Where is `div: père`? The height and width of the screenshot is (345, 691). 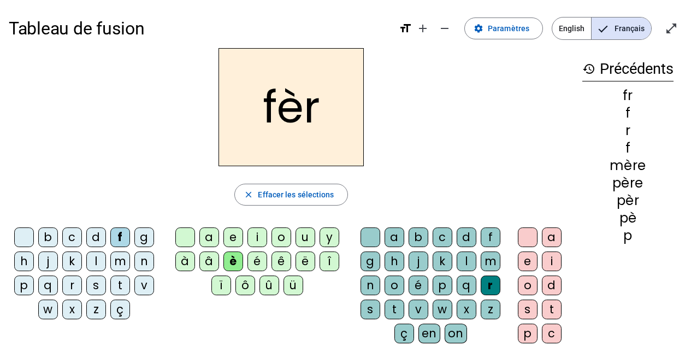 div: père is located at coordinates (628, 183).